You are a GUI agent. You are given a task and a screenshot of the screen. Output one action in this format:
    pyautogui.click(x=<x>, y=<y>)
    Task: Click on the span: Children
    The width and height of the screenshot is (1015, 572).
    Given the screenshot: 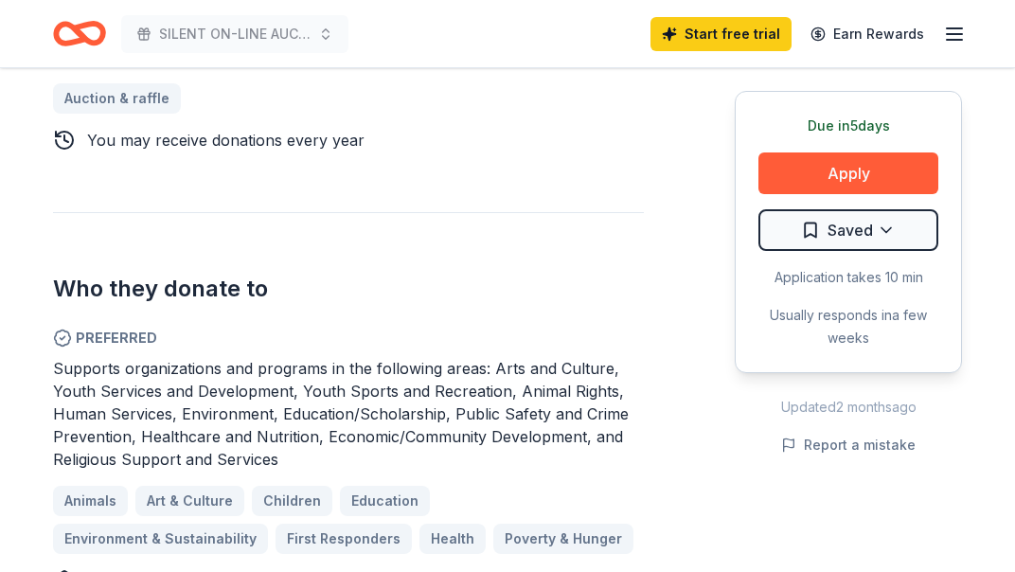 What is the action you would take?
    pyautogui.click(x=292, y=501)
    